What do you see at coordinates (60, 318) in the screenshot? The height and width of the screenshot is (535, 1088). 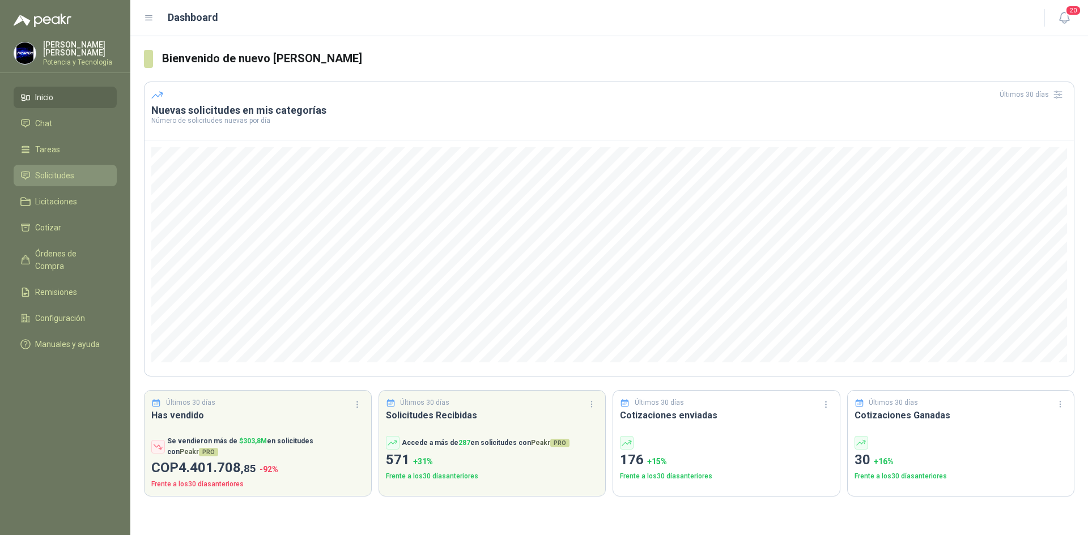 I see `span: Configuración` at bounding box center [60, 318].